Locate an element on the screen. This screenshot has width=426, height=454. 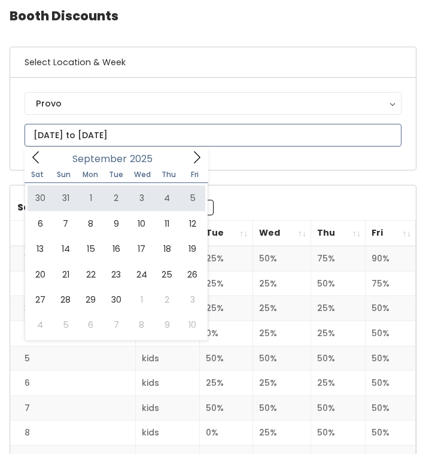
label: Search: is located at coordinates (116, 208).